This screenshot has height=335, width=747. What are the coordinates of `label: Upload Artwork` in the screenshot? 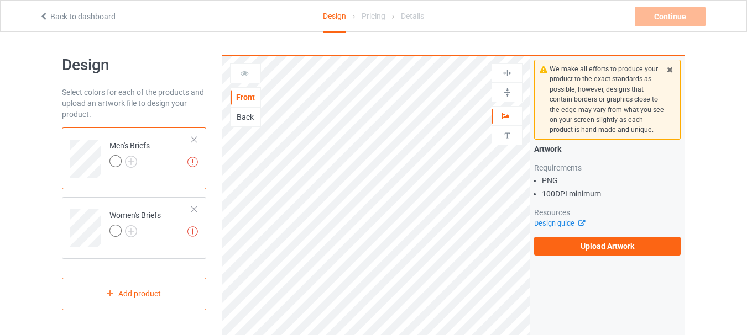 It's located at (607, 246).